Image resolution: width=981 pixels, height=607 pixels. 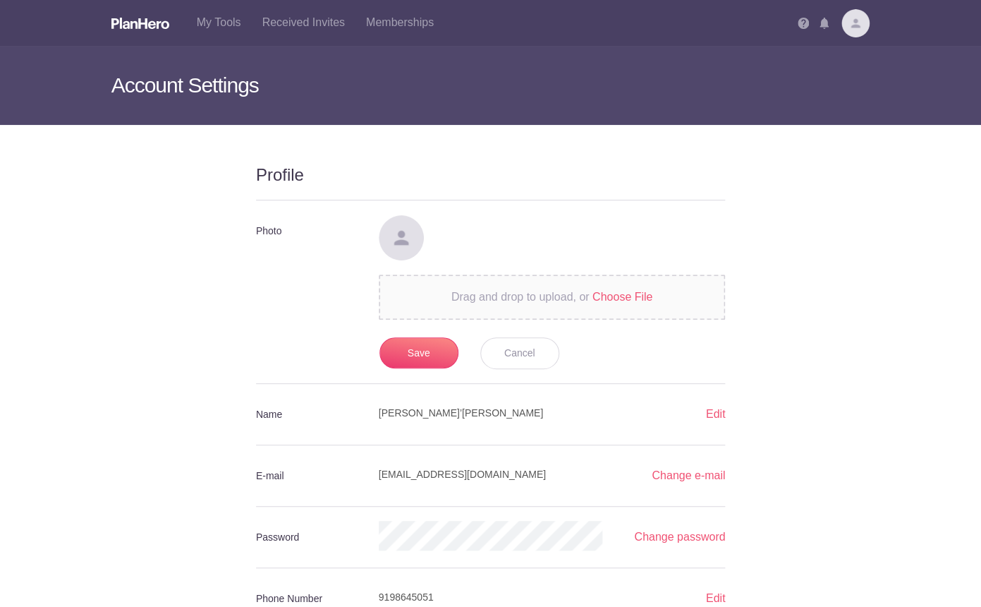 I want to click on h3: Account Settings, so click(x=491, y=85).